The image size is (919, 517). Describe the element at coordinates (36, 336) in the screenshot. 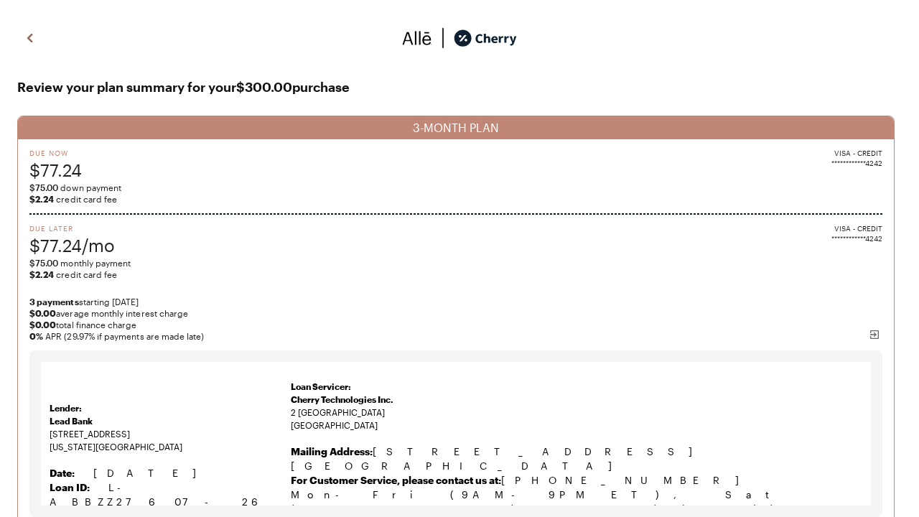

I see `b: 0 %` at that location.